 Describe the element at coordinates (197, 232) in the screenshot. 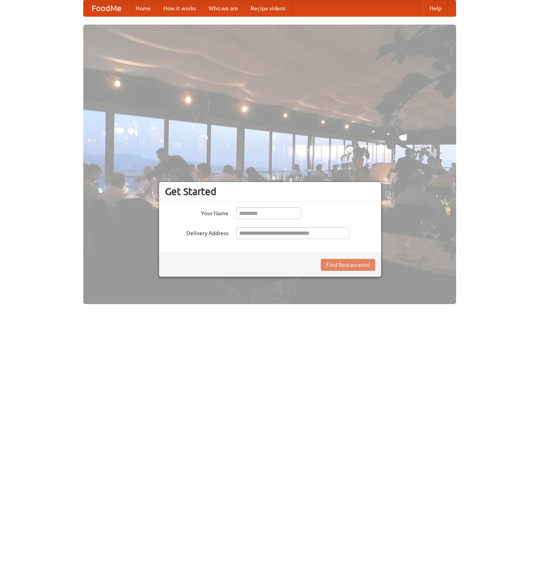

I see `label: Delivery Address` at that location.